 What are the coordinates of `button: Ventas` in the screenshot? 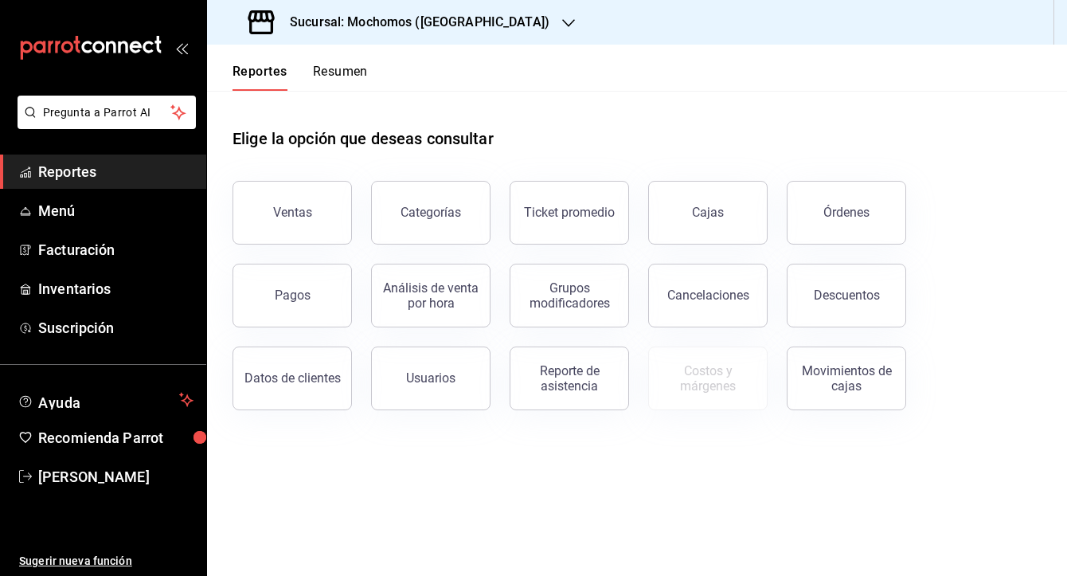 It's located at (292, 213).